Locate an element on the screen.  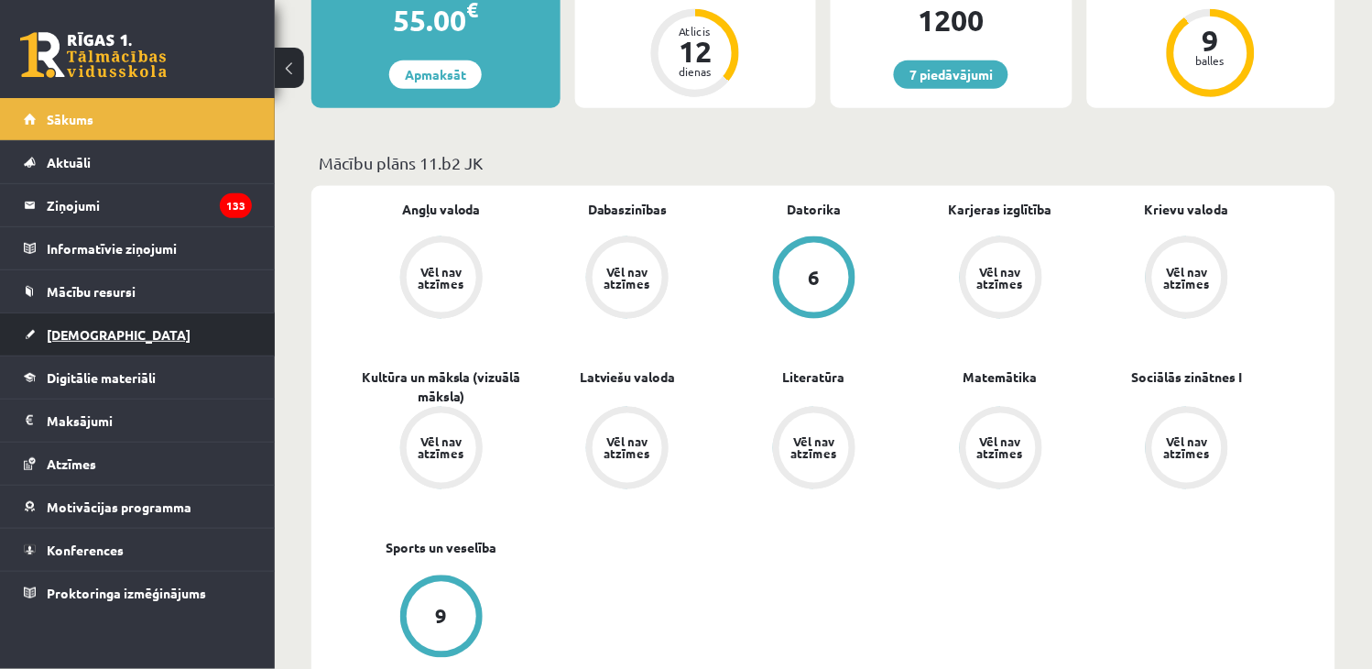
a: Konferences is located at coordinates (137, 550).